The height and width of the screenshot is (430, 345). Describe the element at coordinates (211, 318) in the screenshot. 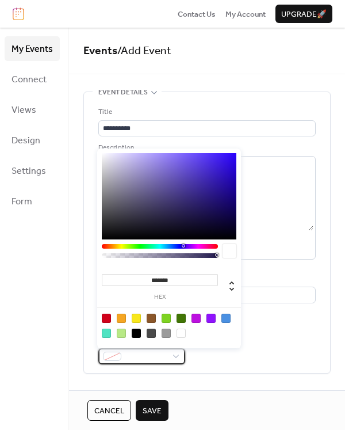

I see `div: #9013FE` at that location.